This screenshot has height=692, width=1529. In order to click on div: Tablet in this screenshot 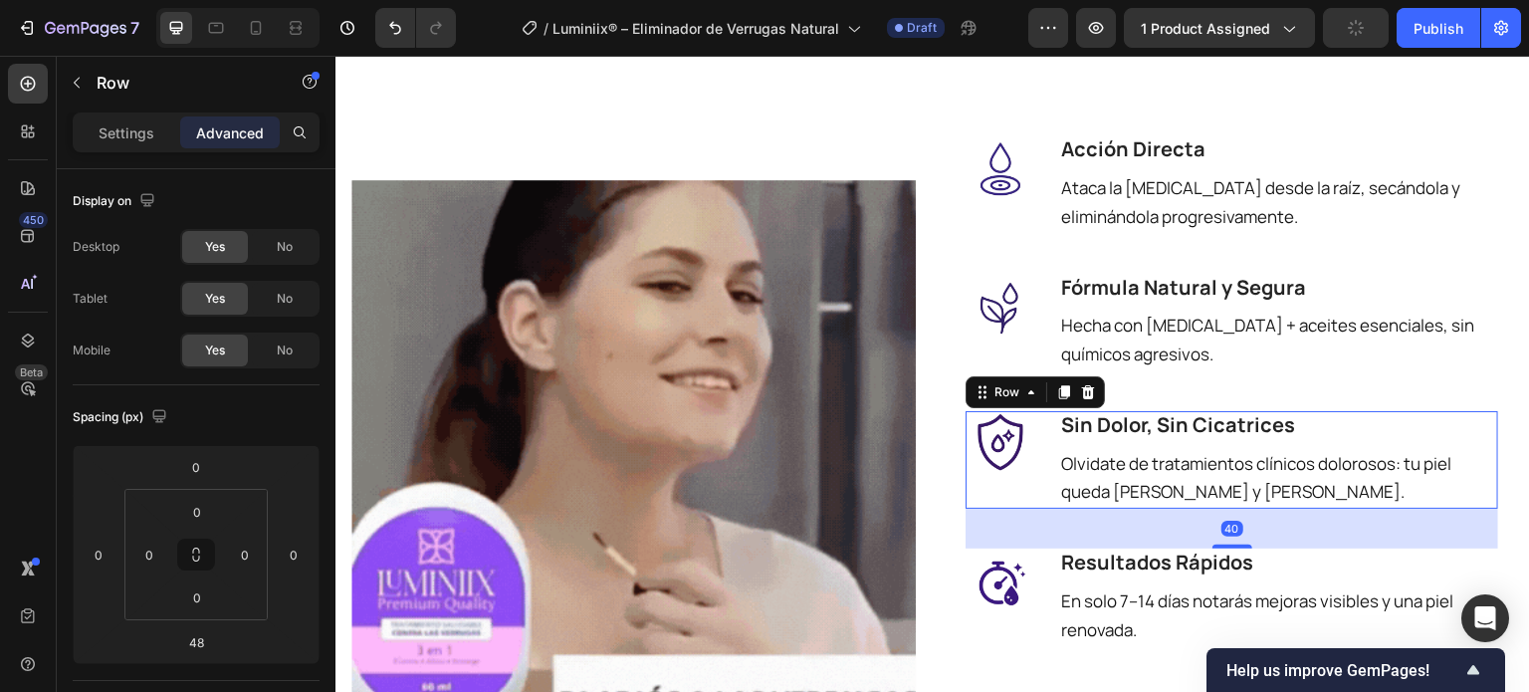, I will do `click(90, 299)`.